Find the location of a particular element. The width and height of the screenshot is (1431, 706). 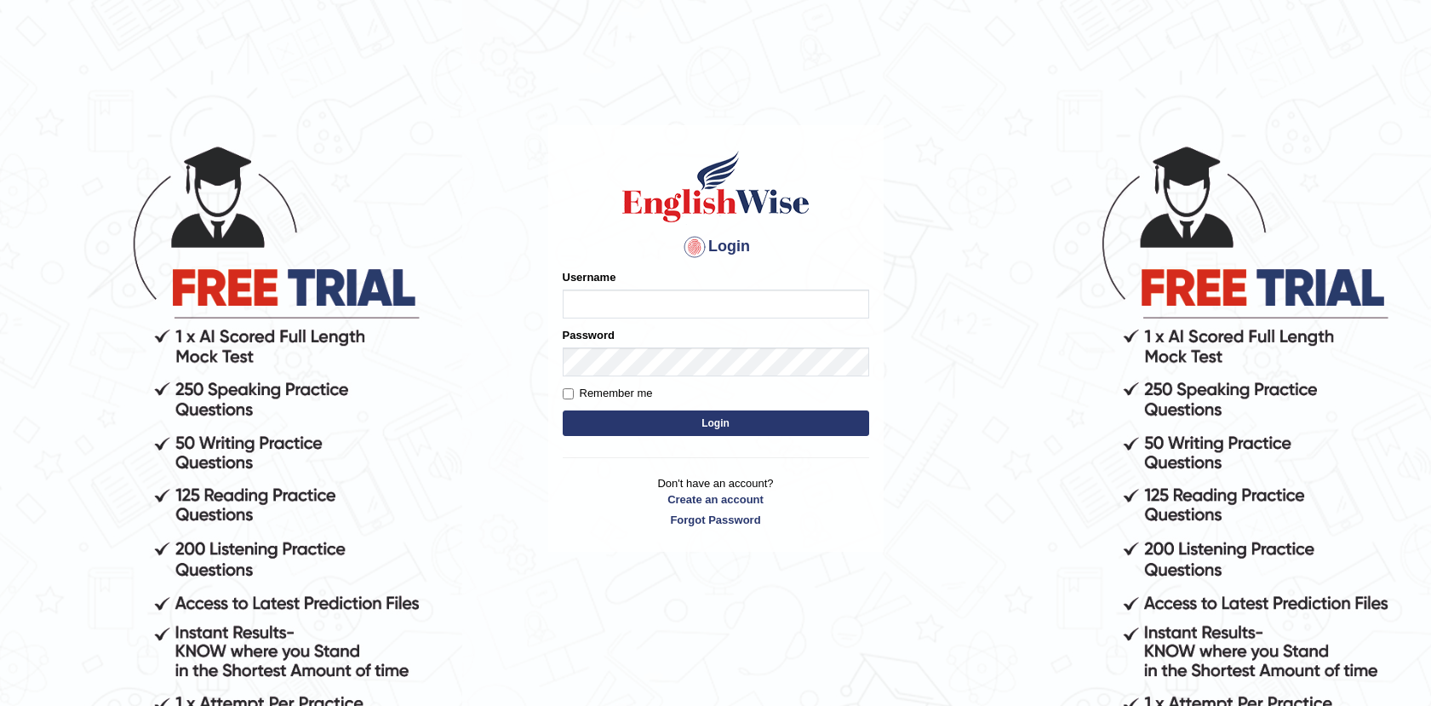

button: Login is located at coordinates (716, 423).